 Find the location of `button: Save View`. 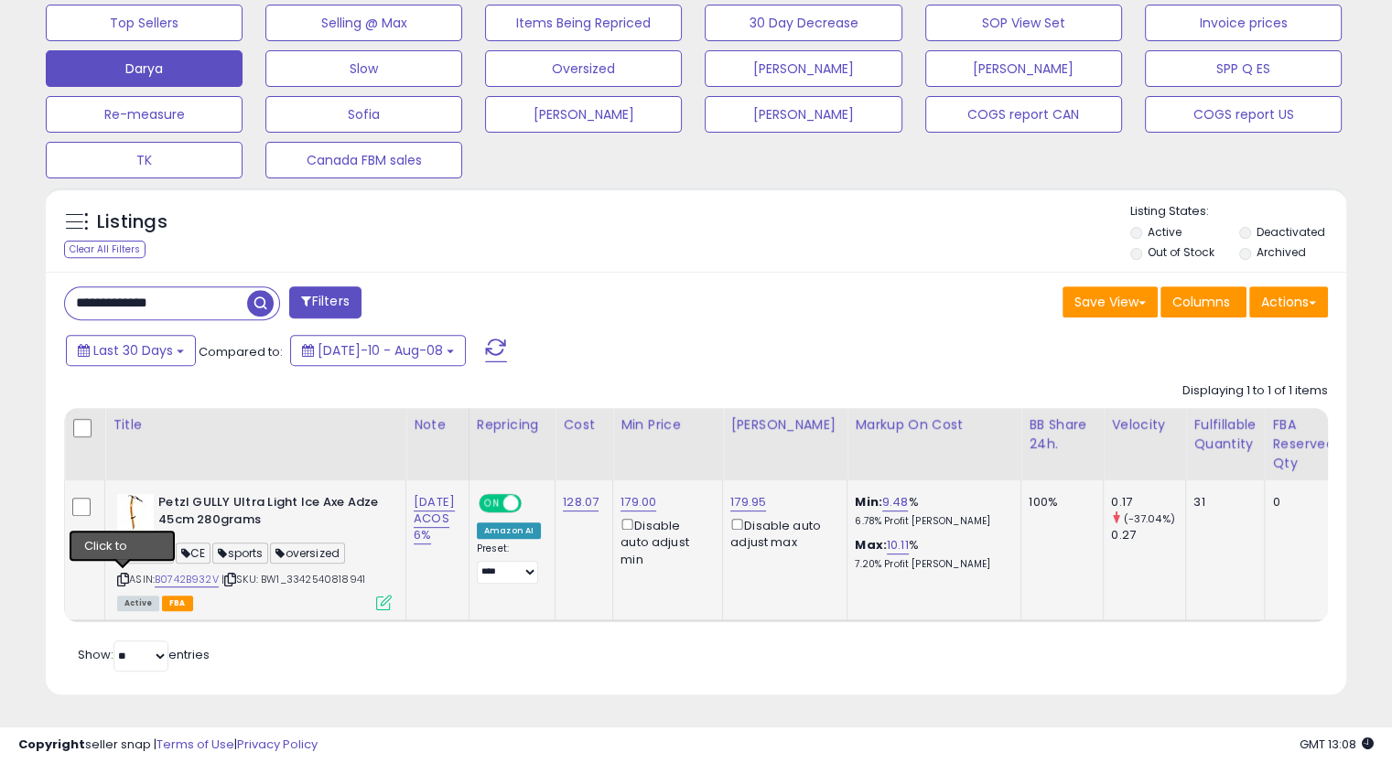

button: Save View is located at coordinates (1110, 302).